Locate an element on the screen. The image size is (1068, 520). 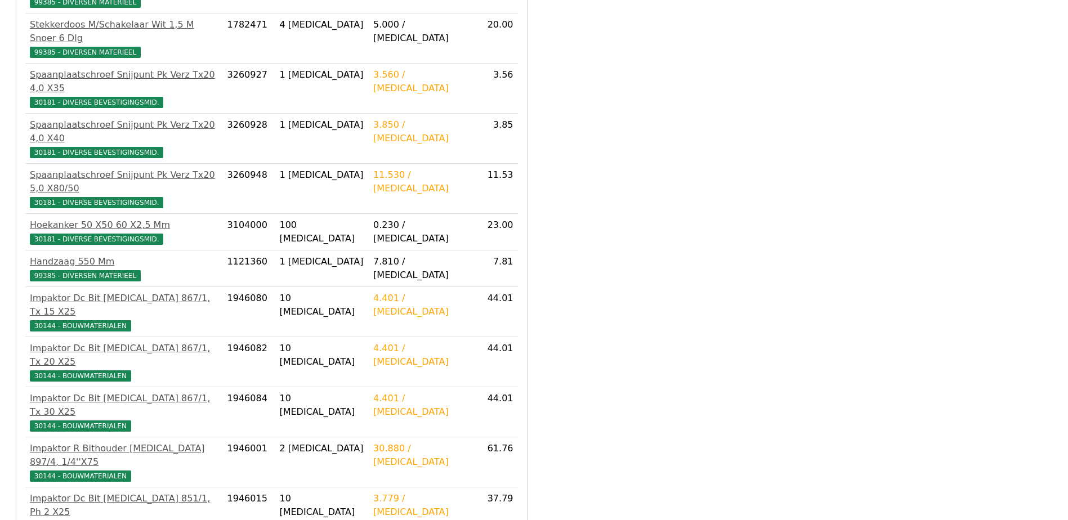
div: Spaanplaatschroef Snijpunt Pk Verz Tx20 4,0 X35 is located at coordinates (124, 82).